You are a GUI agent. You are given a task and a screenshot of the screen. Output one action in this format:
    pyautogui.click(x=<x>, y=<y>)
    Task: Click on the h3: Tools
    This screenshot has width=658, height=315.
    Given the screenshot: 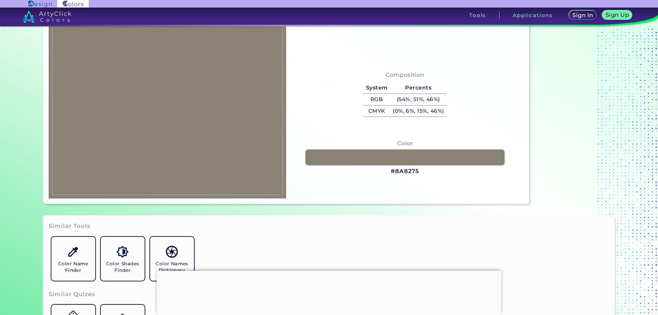 What is the action you would take?
    pyautogui.click(x=477, y=15)
    